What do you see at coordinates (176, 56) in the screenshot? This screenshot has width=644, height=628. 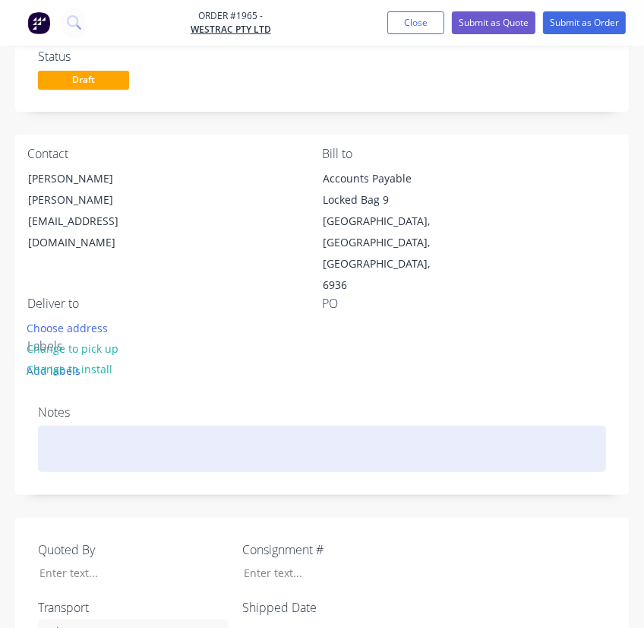 I see `div: Status` at bounding box center [176, 56].